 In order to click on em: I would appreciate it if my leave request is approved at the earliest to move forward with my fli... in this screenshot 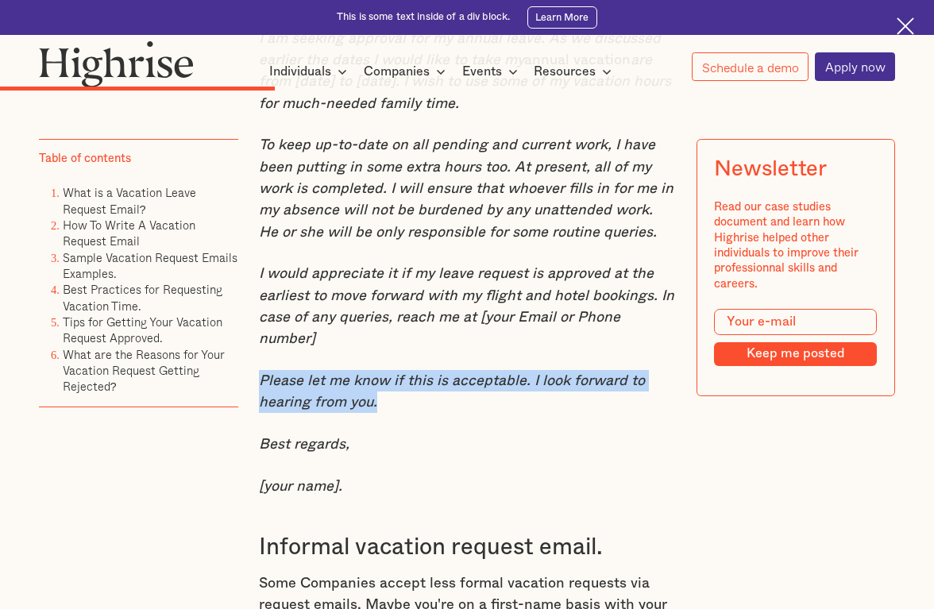, I will do `click(466, 306)`.